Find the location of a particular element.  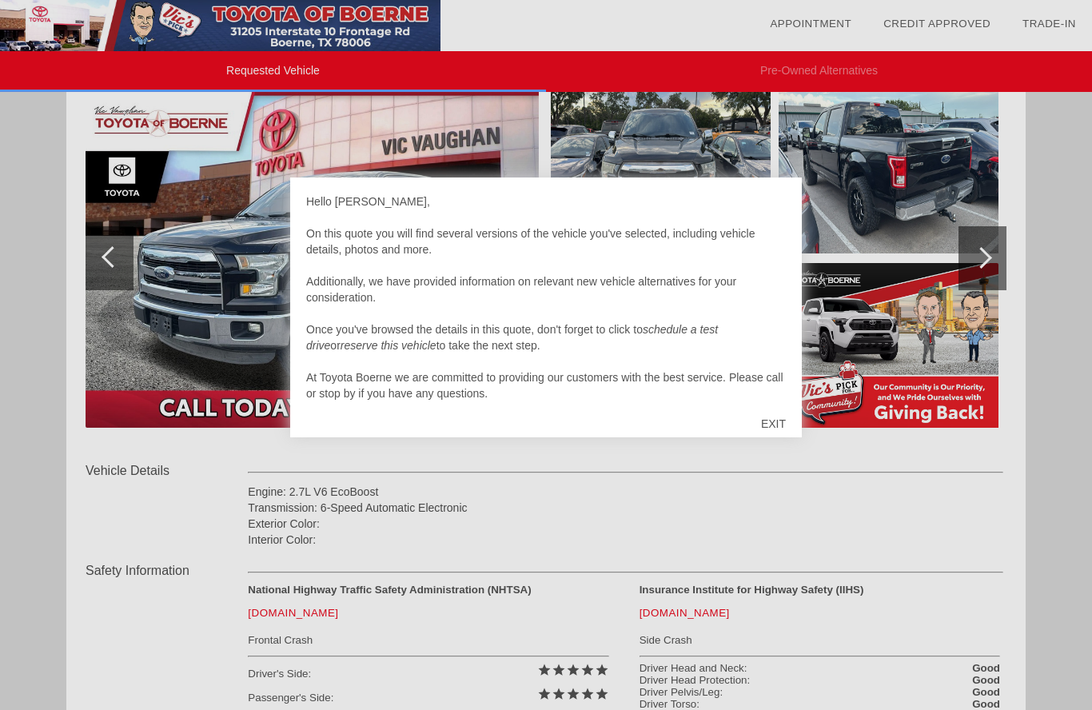

div: EXIT is located at coordinates (773, 424).